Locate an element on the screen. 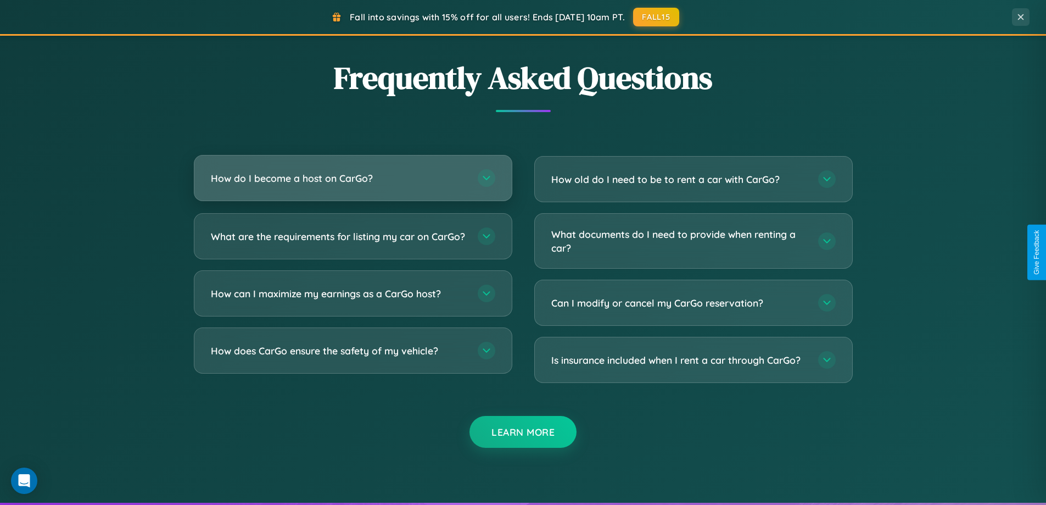 This screenshot has width=1046, height=505. h3: How old do I need to be to rent a car with CarGo? is located at coordinates (679, 179).